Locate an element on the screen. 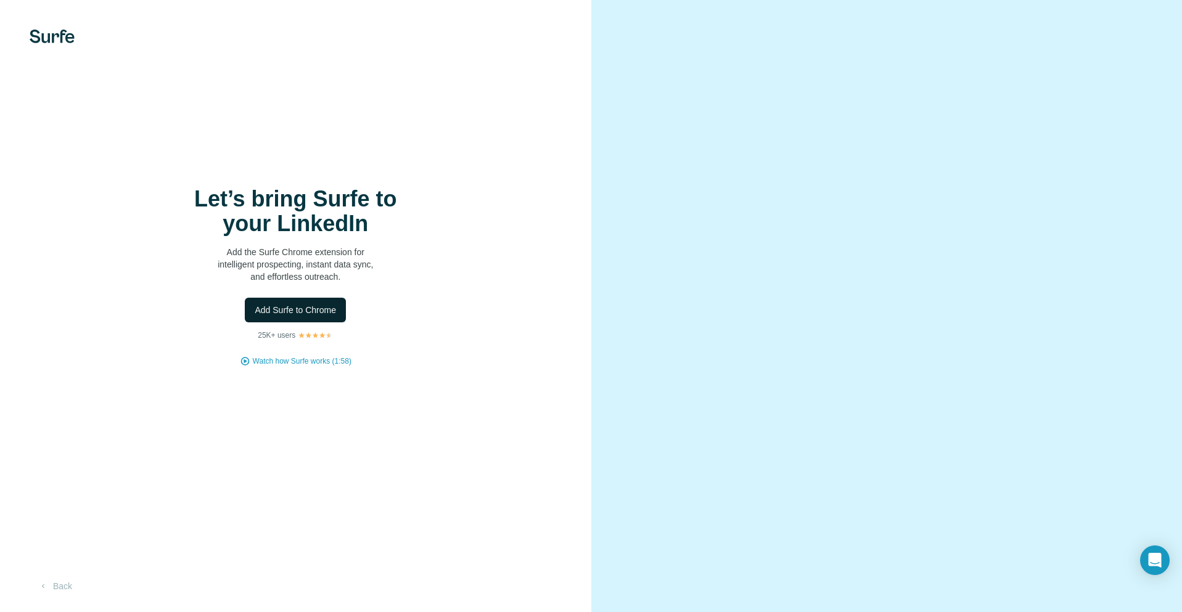 The width and height of the screenshot is (1182, 612). img: Surfe's logo is located at coordinates (52, 36).